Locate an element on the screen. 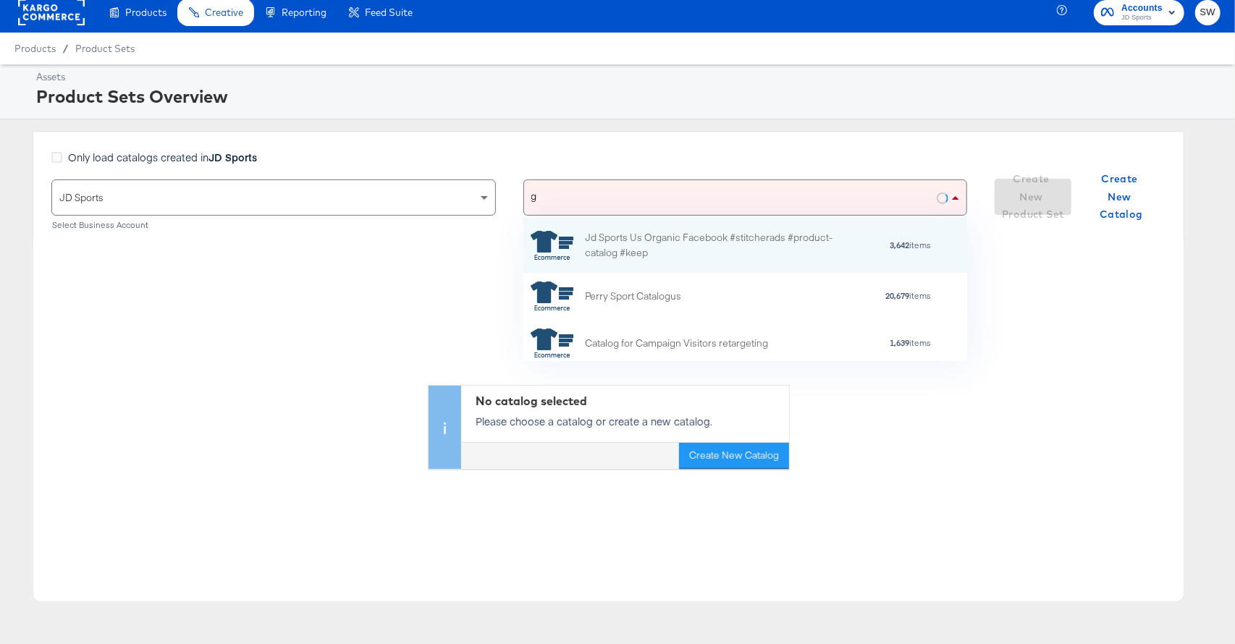  div: Perry Sport Catalogus is located at coordinates (633, 296).